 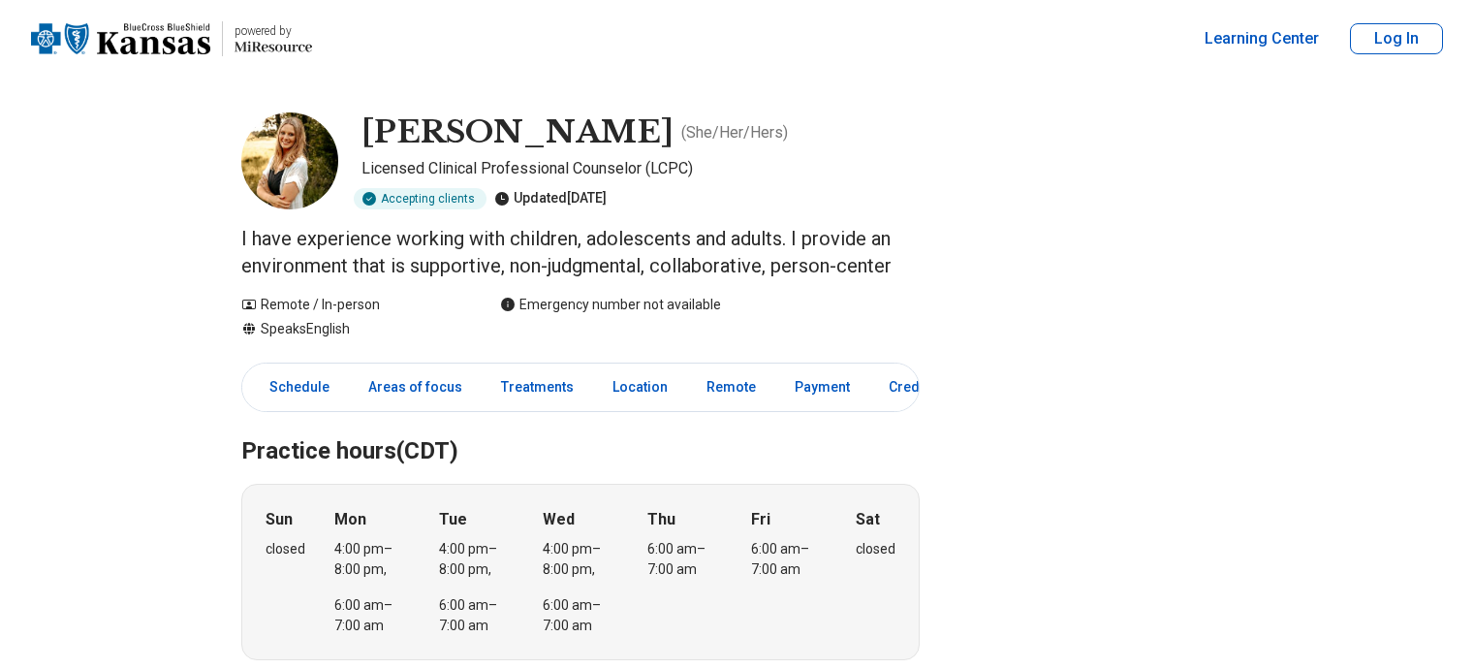 What do you see at coordinates (822, 387) in the screenshot?
I see `a: Payment` at bounding box center [822, 387].